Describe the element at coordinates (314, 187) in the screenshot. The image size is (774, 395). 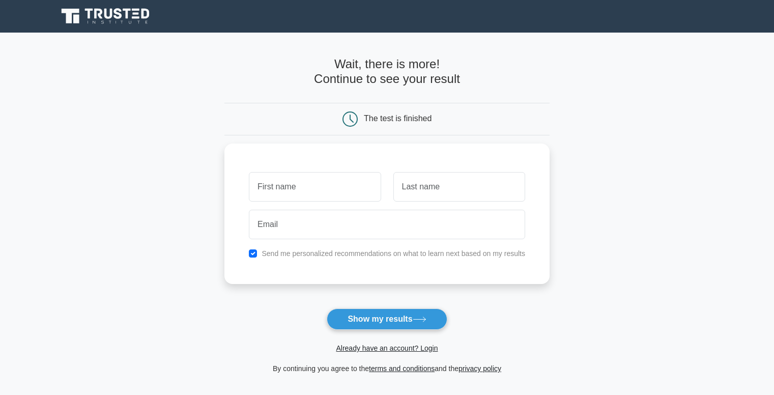
I see `input: First name` at that location.